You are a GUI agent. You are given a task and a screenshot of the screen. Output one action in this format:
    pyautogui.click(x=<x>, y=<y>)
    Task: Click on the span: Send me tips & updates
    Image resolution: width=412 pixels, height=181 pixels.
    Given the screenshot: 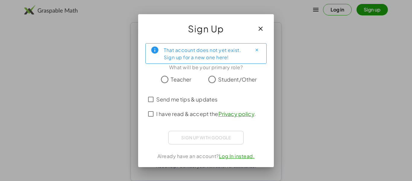 What is the action you would take?
    pyautogui.click(x=187, y=99)
    